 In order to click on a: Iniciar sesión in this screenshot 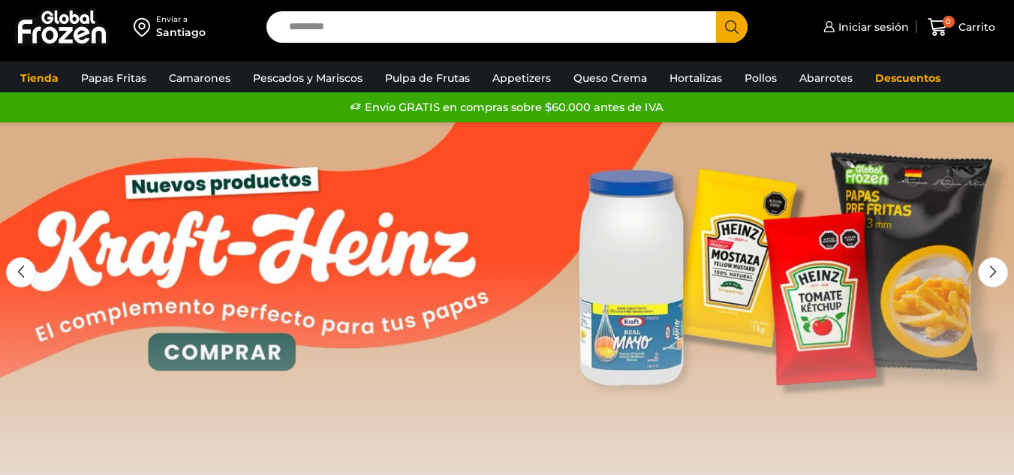, I will do `click(864, 27)`.